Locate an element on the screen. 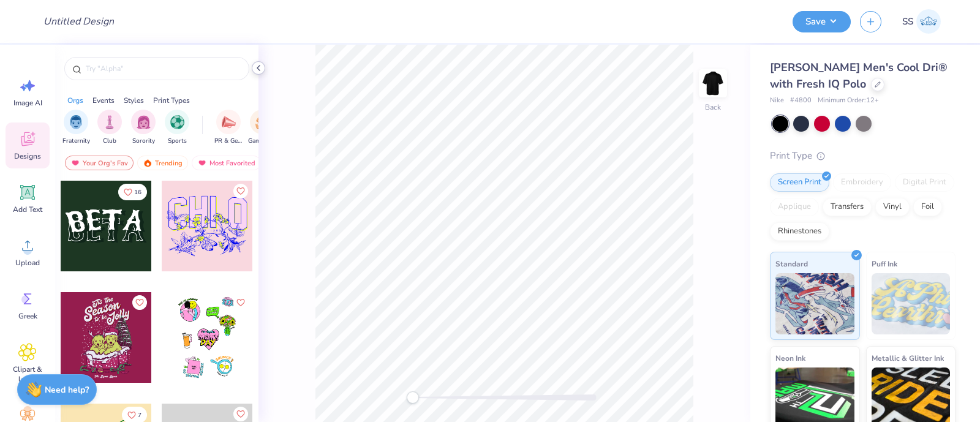 The width and height of the screenshot is (980, 422). div: filter for Sports is located at coordinates (177, 127).